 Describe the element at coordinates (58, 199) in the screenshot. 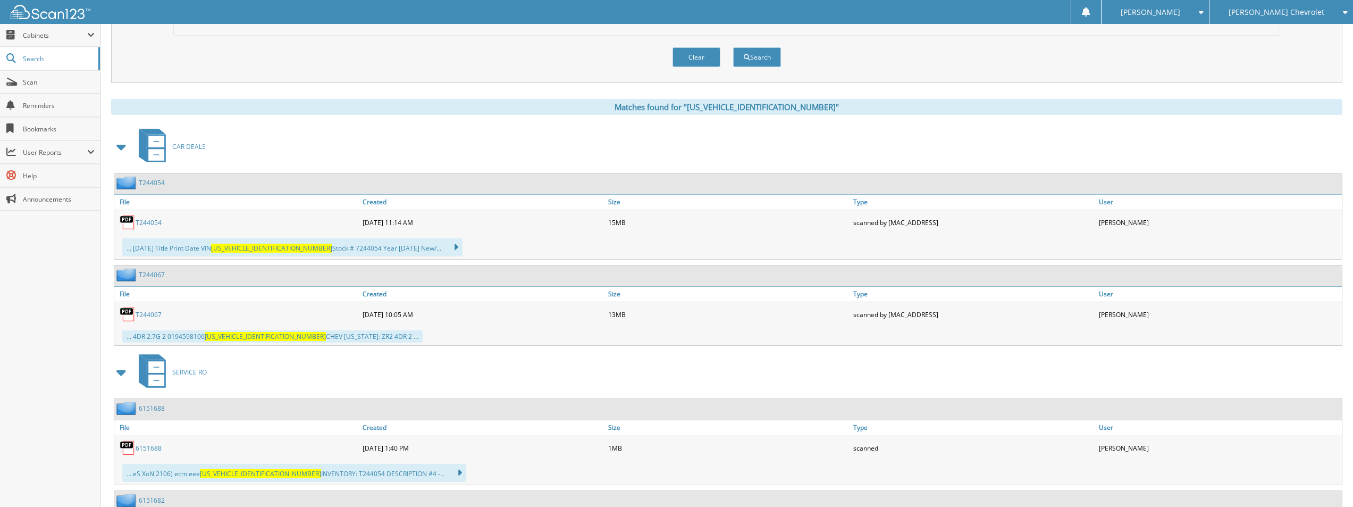

I see `span: Announcements` at that location.